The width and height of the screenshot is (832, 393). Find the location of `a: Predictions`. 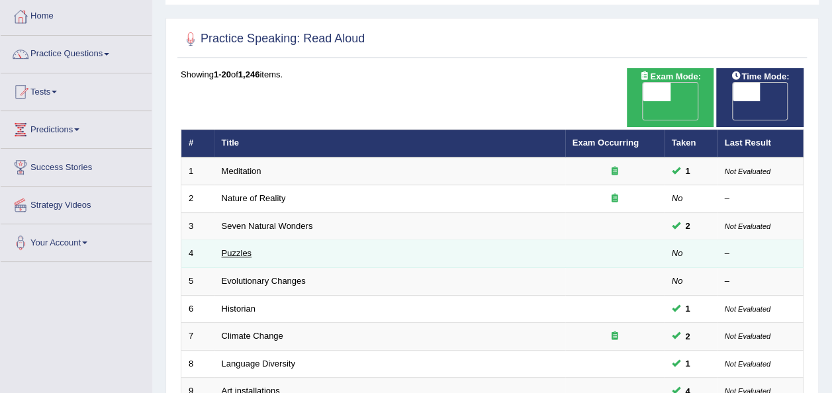

a: Predictions is located at coordinates (76, 128).